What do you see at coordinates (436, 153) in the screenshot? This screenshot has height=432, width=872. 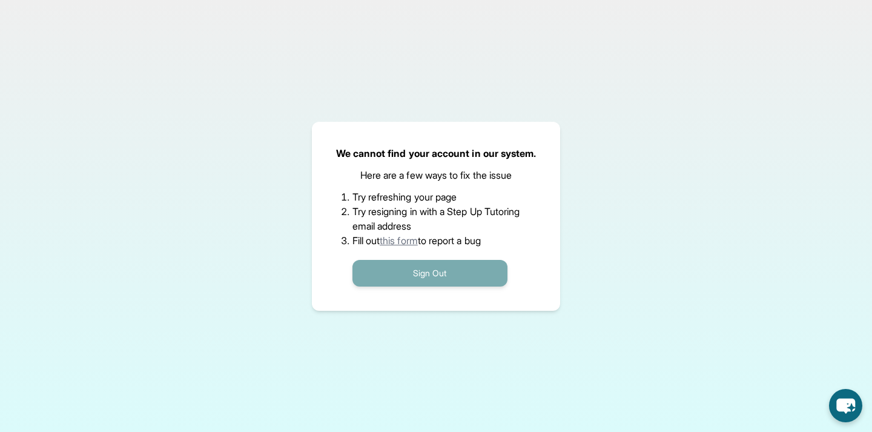 I see `p: We cannot find your account in our system.` at bounding box center [436, 153].